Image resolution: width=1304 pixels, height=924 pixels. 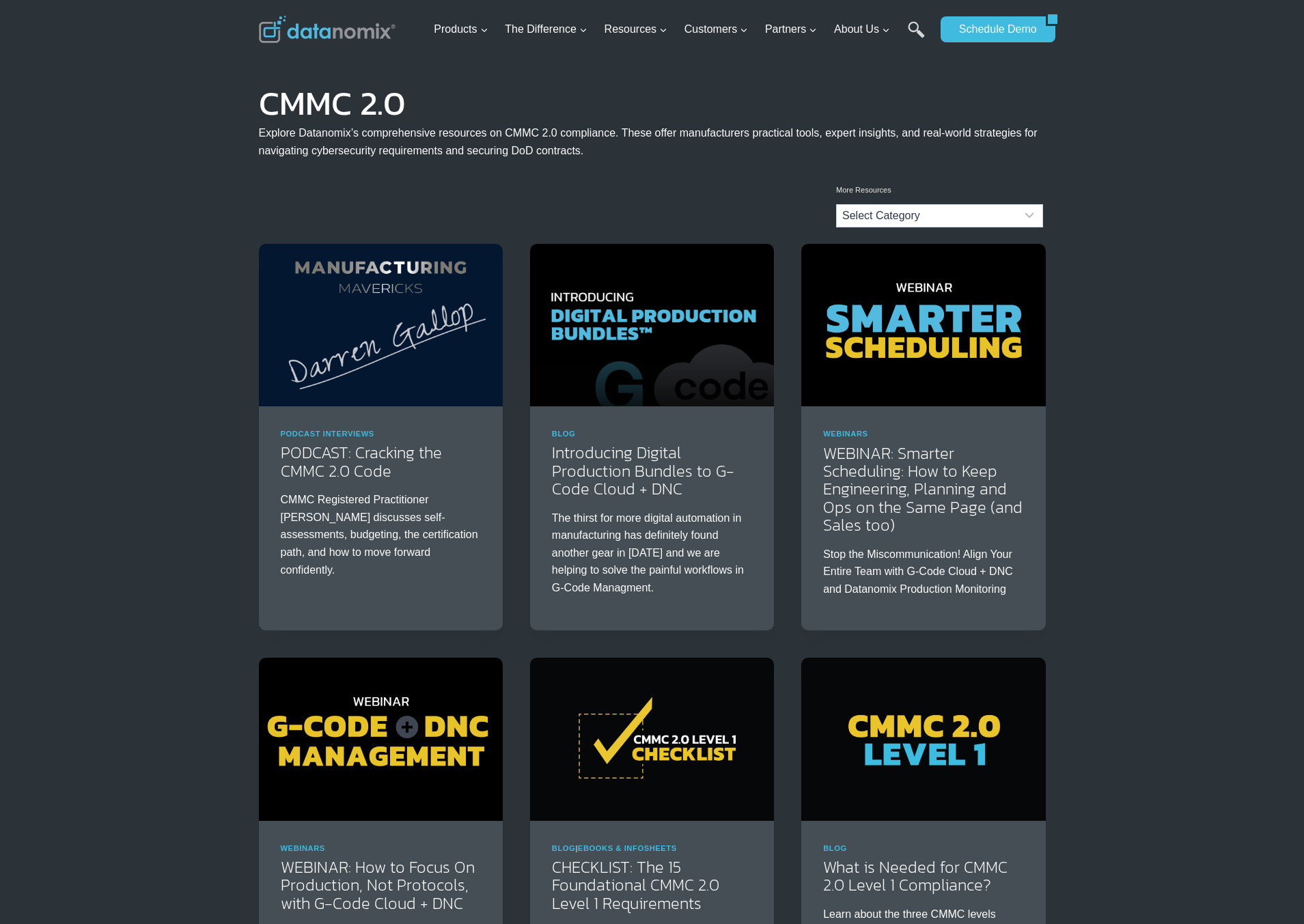 I want to click on p: More Resources, so click(x=940, y=191).